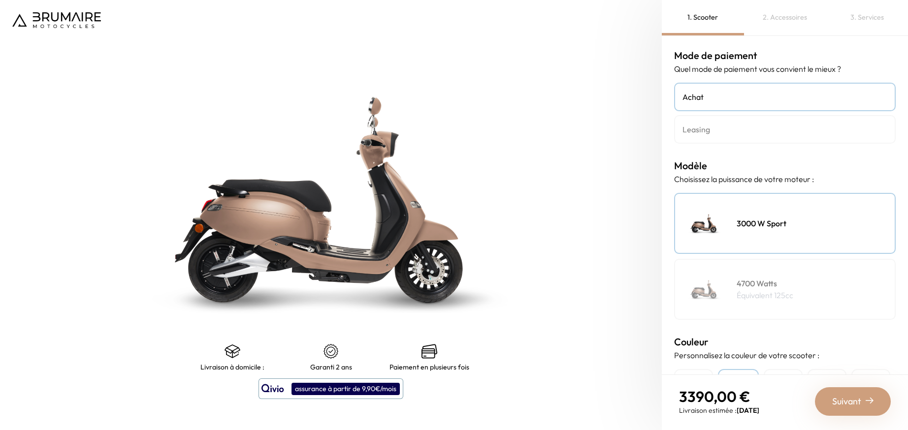 This screenshot has width=908, height=430. Describe the element at coordinates (429, 351) in the screenshot. I see `img: credit-cards.png` at that location.